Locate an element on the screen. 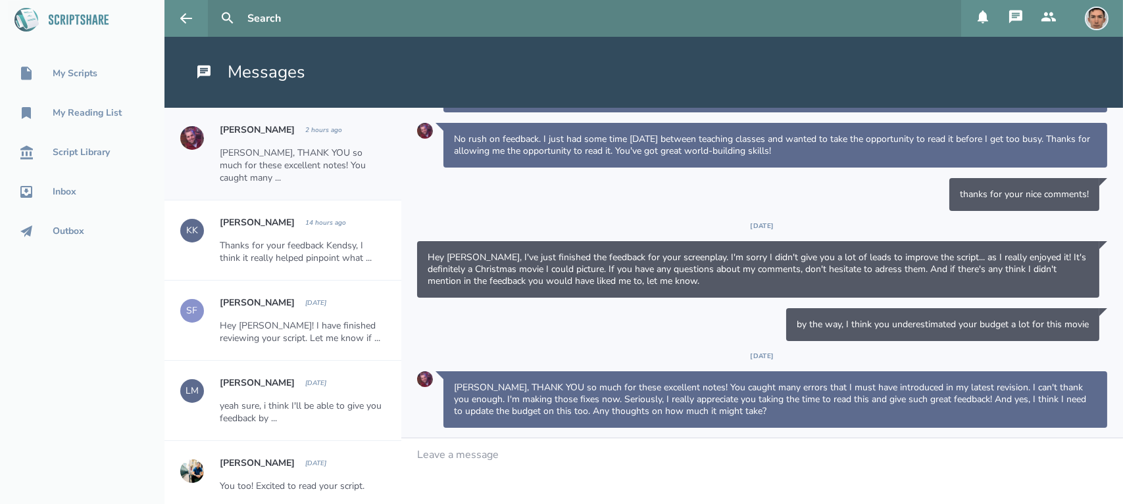 The image size is (1123, 504). div: Script Library is located at coordinates (81, 153).